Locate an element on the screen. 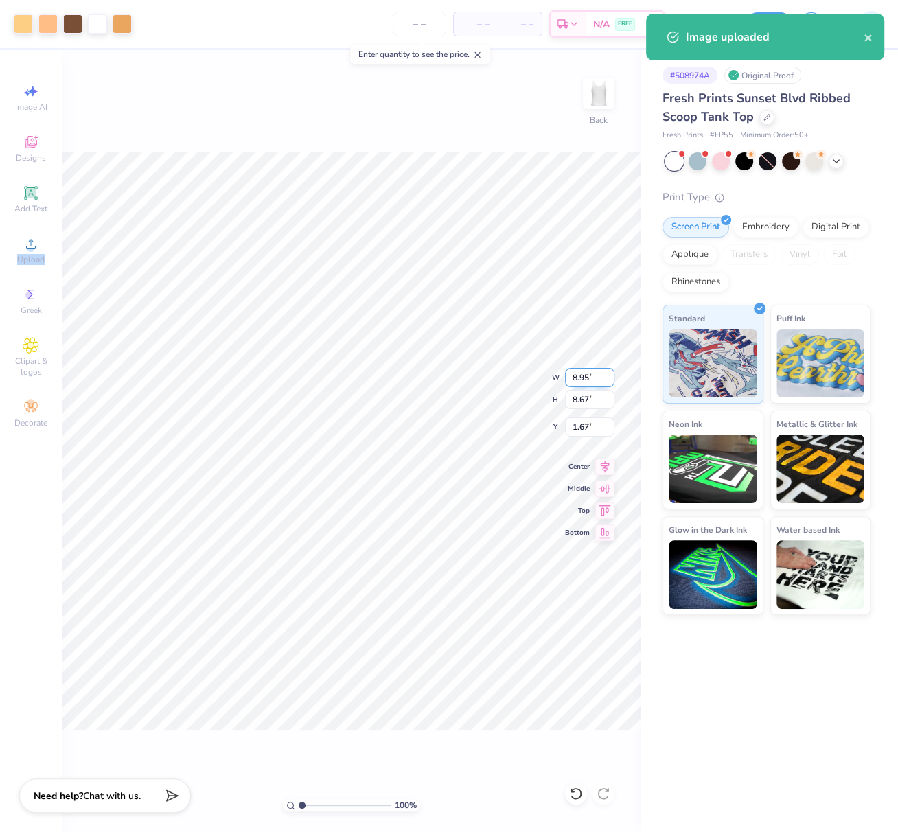 The image size is (898, 832). span: Water based Ink is located at coordinates (808, 529).